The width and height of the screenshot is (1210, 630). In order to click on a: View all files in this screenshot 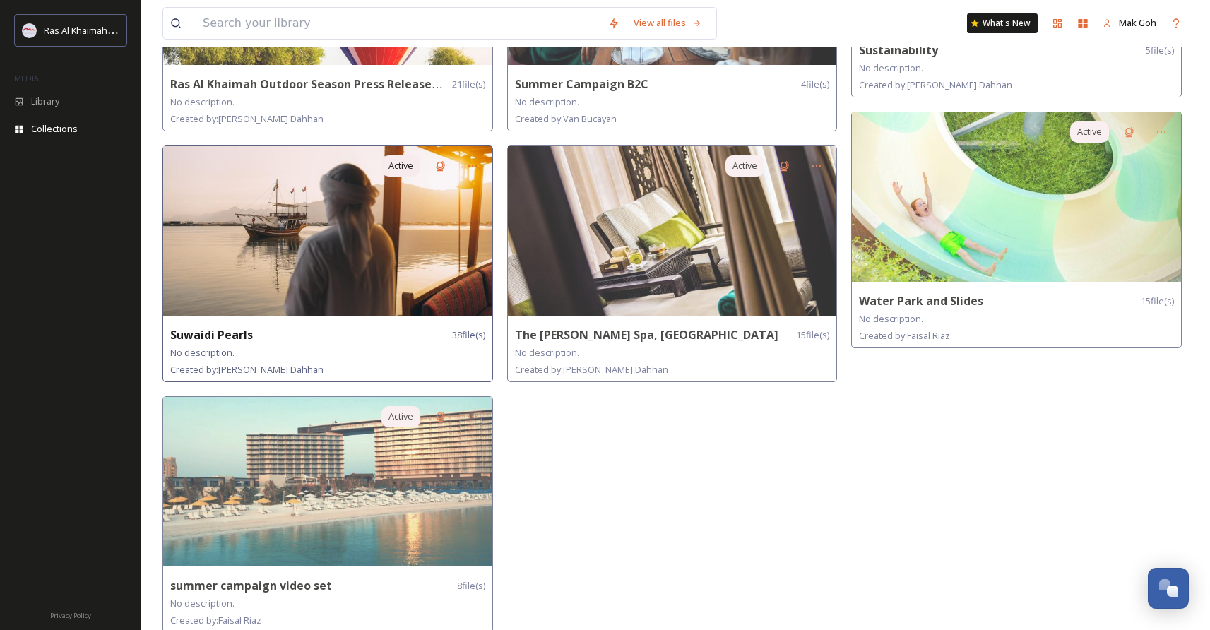, I will do `click(668, 23)`.